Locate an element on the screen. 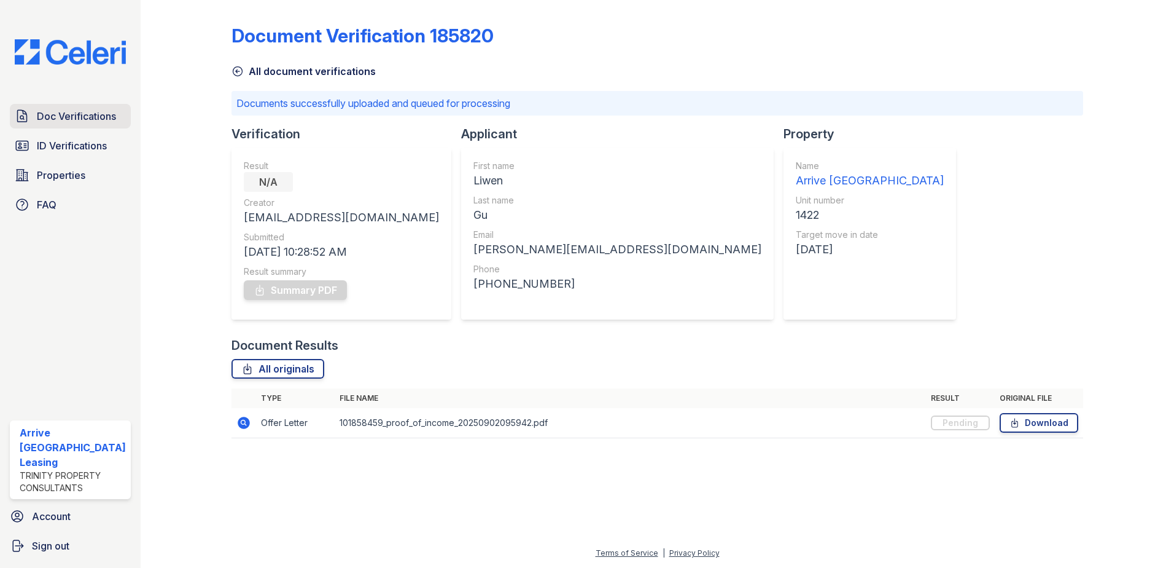 This screenshot has width=1174, height=568. a: All document verifications is located at coordinates (303, 71).